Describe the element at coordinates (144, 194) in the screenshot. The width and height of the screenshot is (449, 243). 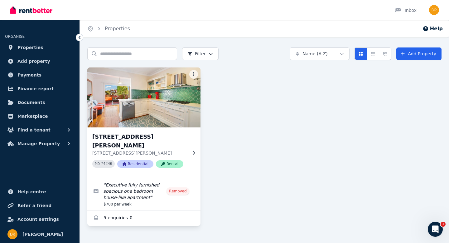
I see `a: Edit listing: Executive fully furnished spacious one bedroom house-like apartment` at that location.